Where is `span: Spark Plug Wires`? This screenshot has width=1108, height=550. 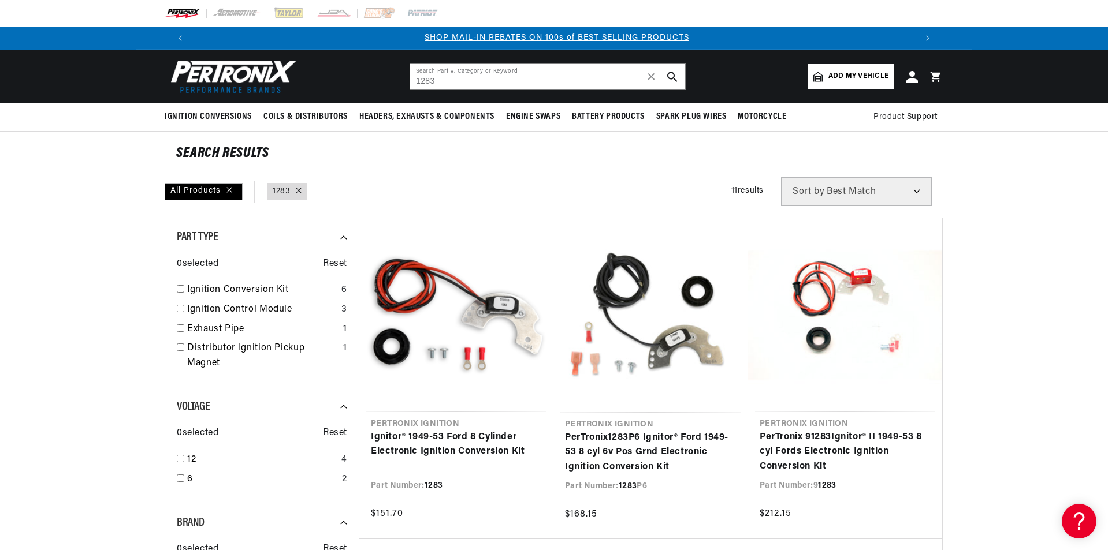 span: Spark Plug Wires is located at coordinates (691, 117).